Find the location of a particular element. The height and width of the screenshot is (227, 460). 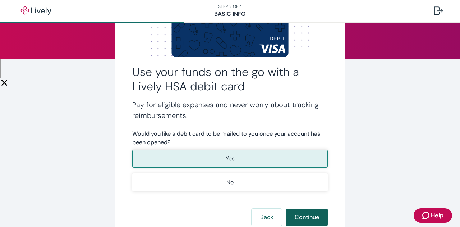

svg: Zendesk support icon is located at coordinates (426, 215).